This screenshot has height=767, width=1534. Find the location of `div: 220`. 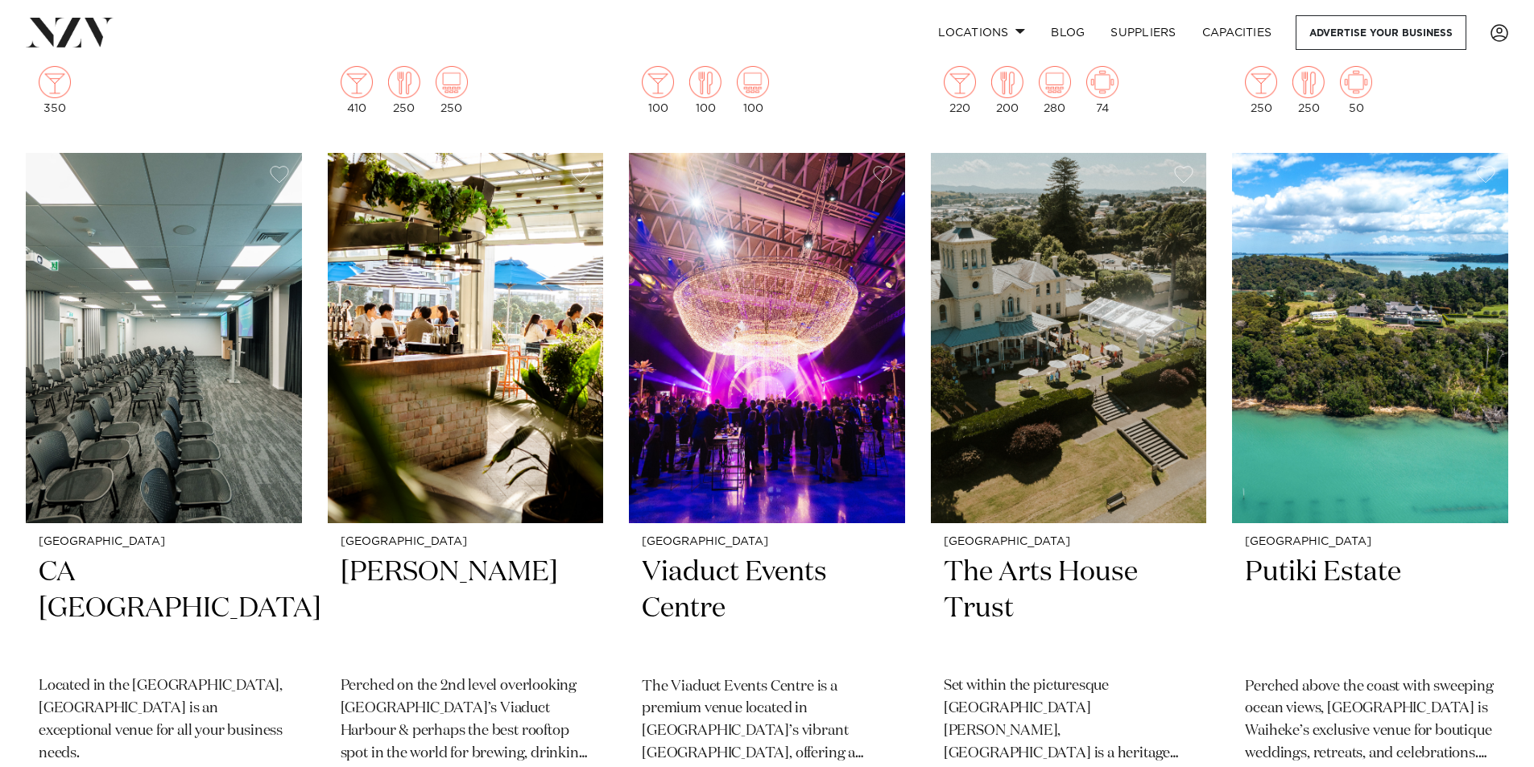

div: 220 is located at coordinates (960, 90).